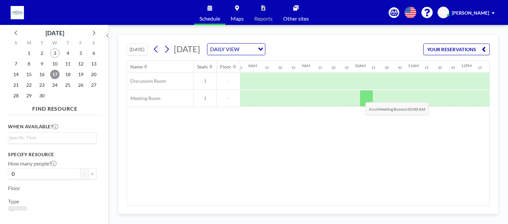 This screenshot has height=224, width=508. Describe the element at coordinates (16, 74) in the screenshot. I see `span: Sunday, September 14, 2025` at that location.